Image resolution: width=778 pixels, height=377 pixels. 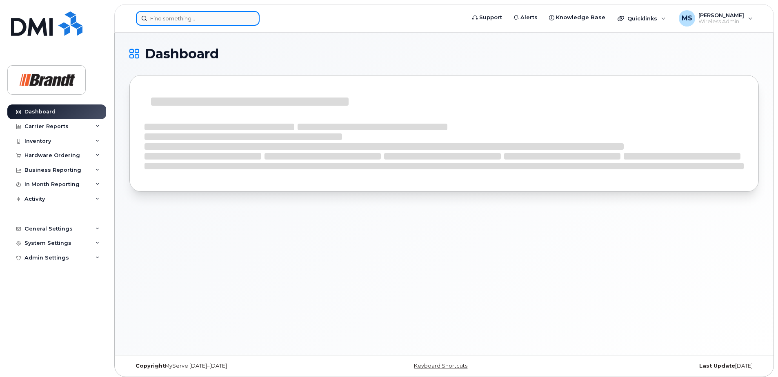 What do you see at coordinates (717, 366) in the screenshot?
I see `strong: Last Update` at bounding box center [717, 366].